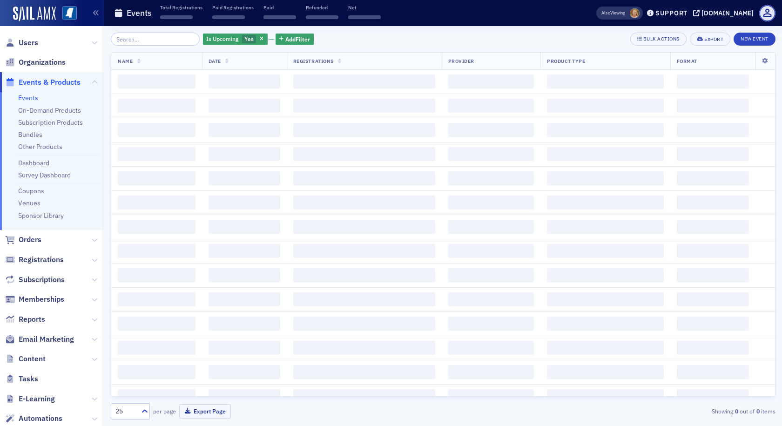 The width and height of the screenshot is (782, 426). I want to click on span: Is Upcoming, so click(223, 39).